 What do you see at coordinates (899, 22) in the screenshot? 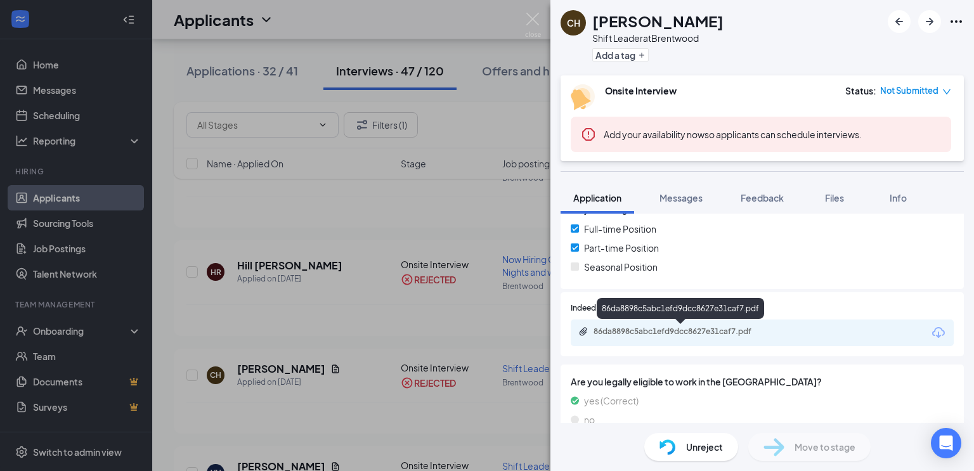
I see `svg: ArrowLeftNew` at bounding box center [899, 22].